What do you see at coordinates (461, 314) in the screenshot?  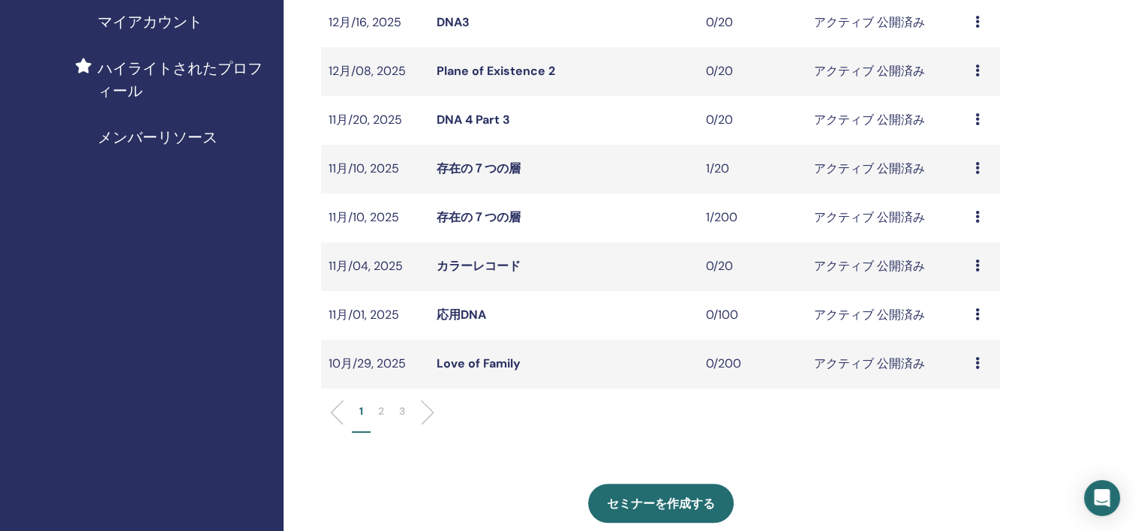 I see `a: 応用DNA` at bounding box center [461, 314].